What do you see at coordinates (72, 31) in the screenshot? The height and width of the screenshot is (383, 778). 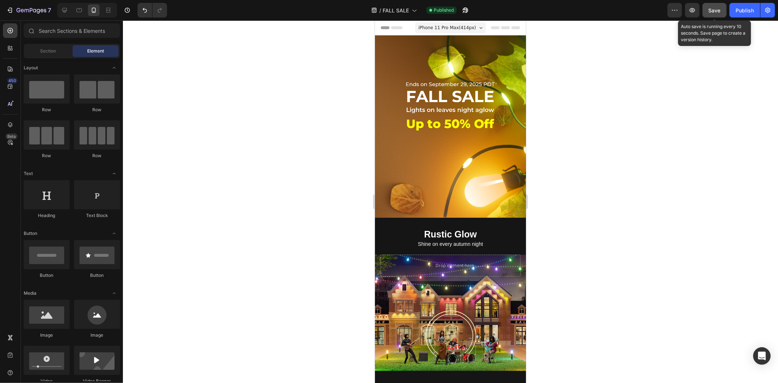 I see `input: Search Sections & Elements` at bounding box center [72, 31].